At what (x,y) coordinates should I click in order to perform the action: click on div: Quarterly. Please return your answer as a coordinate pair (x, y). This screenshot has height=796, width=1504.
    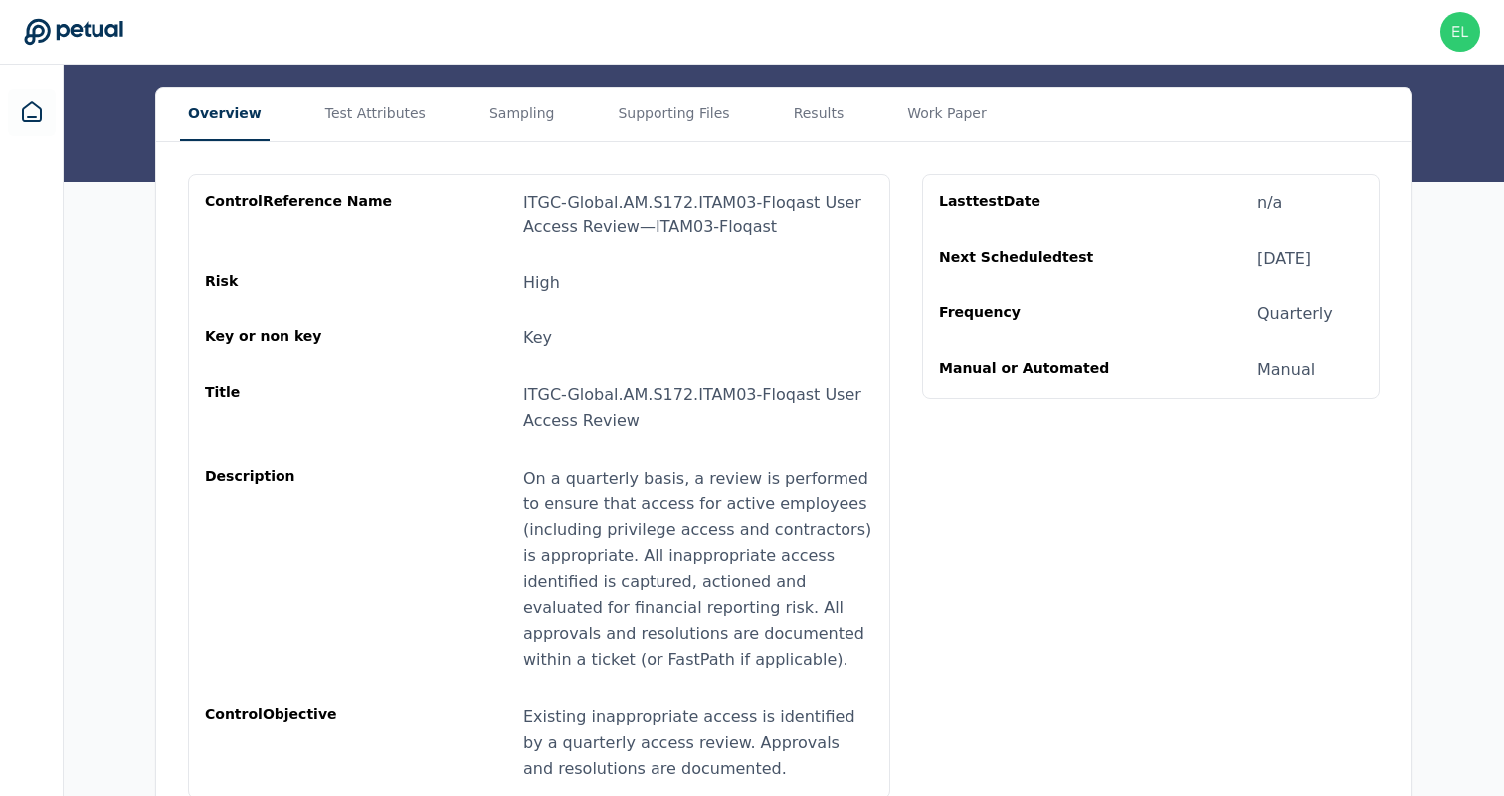
    Looking at the image, I should click on (1295, 314).